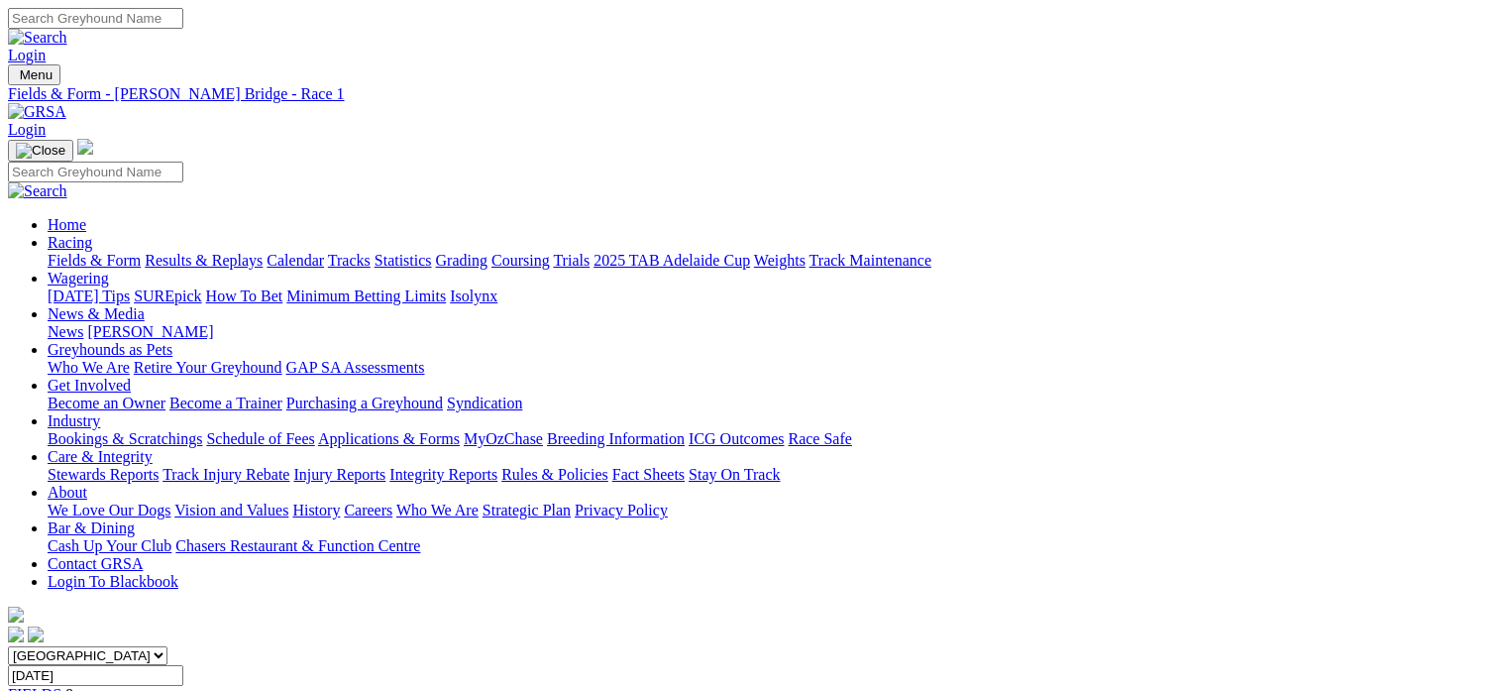  What do you see at coordinates (316, 509) in the screenshot?
I see `a: History` at bounding box center [316, 509].